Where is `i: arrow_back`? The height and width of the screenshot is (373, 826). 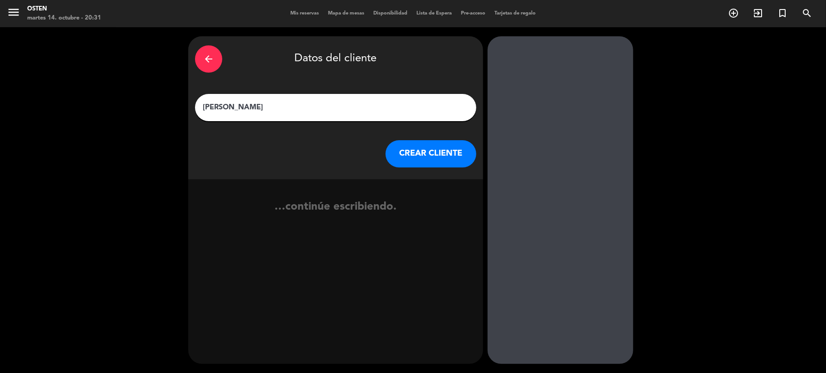
i: arrow_back is located at coordinates (209, 59).